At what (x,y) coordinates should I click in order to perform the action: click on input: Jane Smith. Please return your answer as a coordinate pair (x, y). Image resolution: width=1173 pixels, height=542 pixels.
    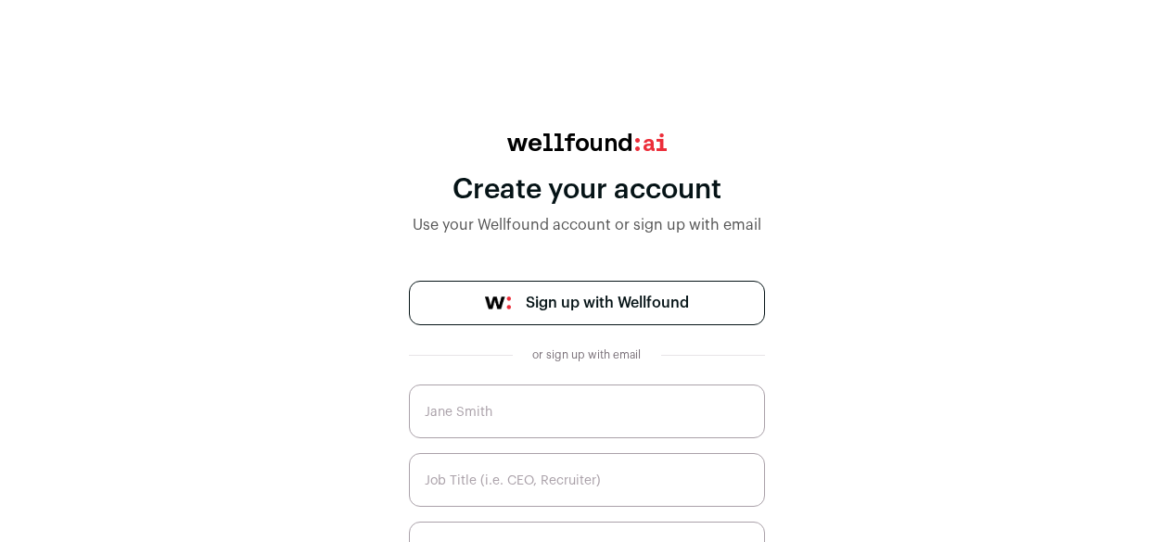
    Looking at the image, I should click on (587, 412).